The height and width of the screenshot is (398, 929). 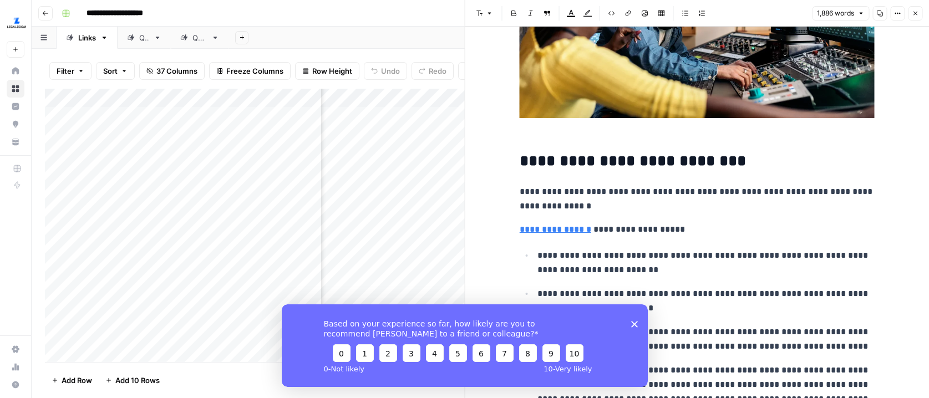 What do you see at coordinates (16, 367) in the screenshot?
I see `a: Usage` at bounding box center [16, 367].